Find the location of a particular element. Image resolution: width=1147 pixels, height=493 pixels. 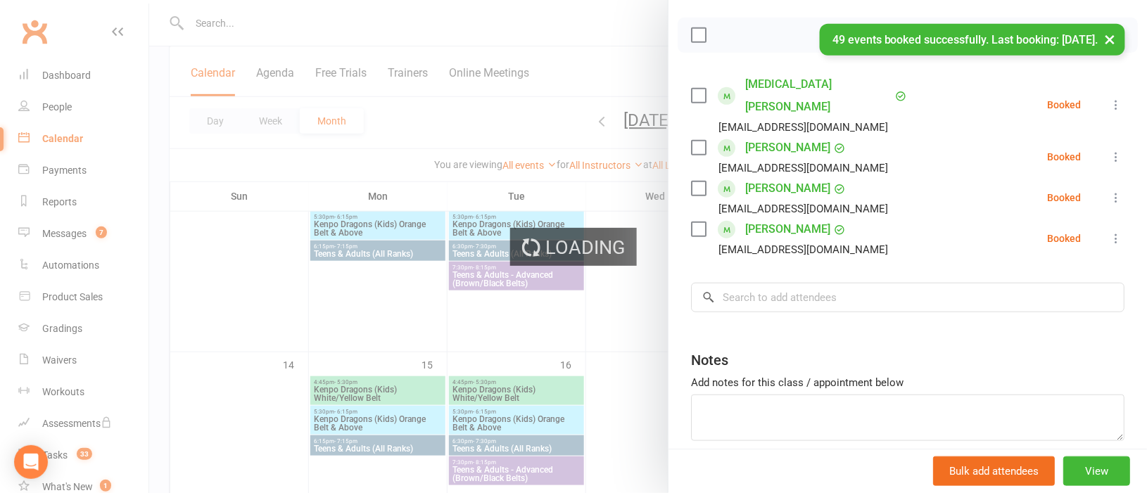

div: Add notes for this class / appointment below is located at coordinates (908, 383).